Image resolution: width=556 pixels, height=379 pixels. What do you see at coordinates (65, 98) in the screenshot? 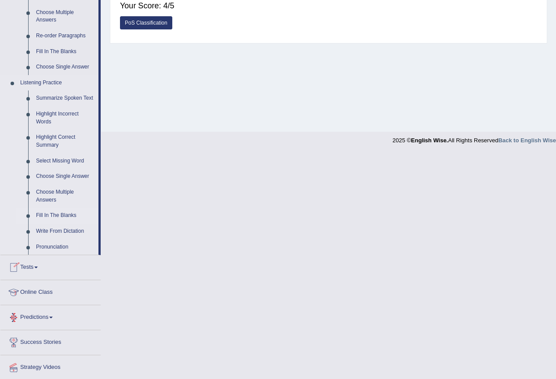
I see `a: Summarize Spoken Text` at bounding box center [65, 98].